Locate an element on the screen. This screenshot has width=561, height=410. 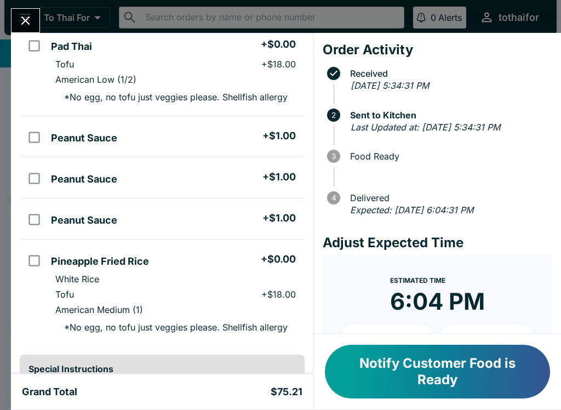
button: Notify Customer Food is Ready is located at coordinates (437, 372).